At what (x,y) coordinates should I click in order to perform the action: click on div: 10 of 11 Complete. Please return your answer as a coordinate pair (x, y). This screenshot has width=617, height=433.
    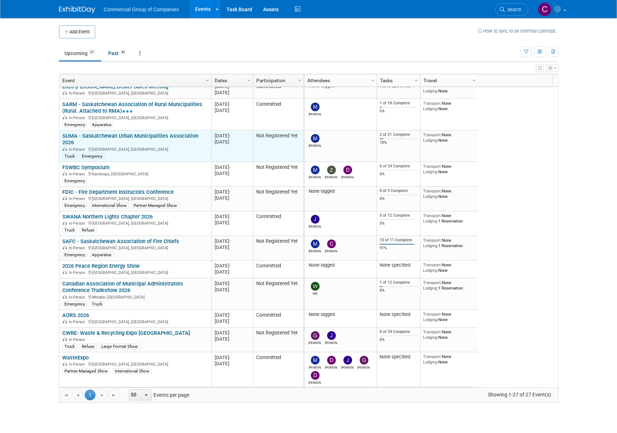
    Looking at the image, I should click on (399, 240).